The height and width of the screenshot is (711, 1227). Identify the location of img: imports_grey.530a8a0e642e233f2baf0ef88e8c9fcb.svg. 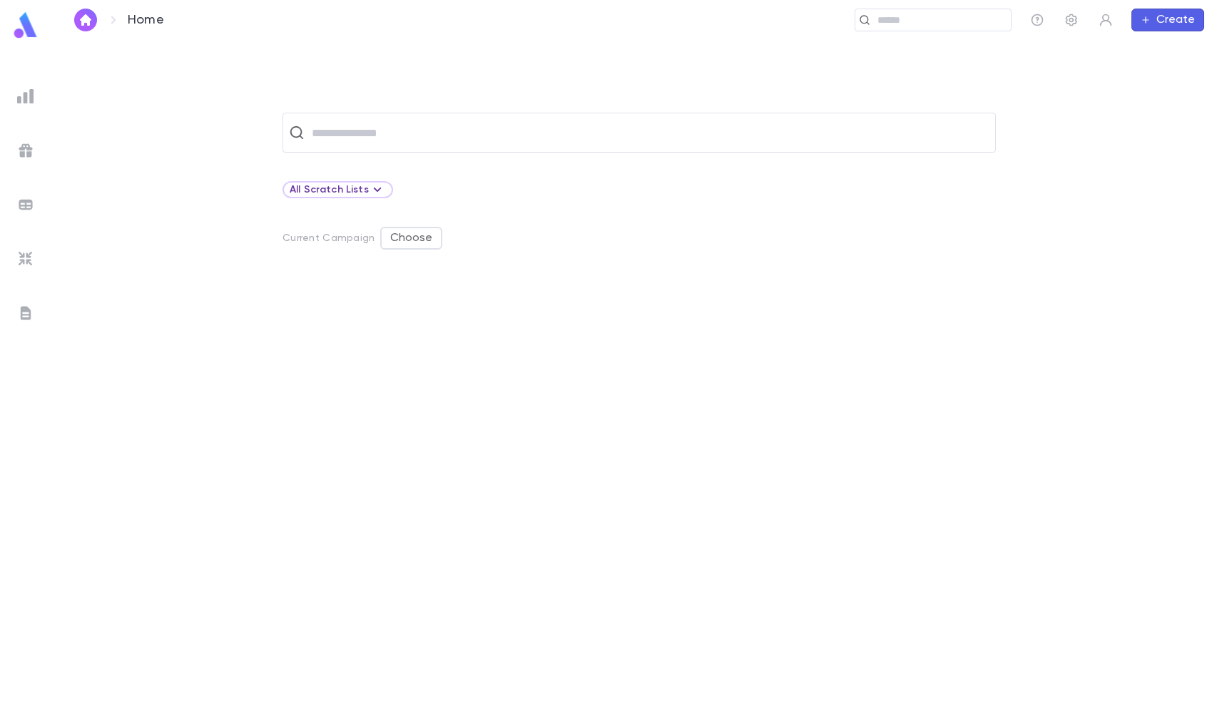
(26, 259).